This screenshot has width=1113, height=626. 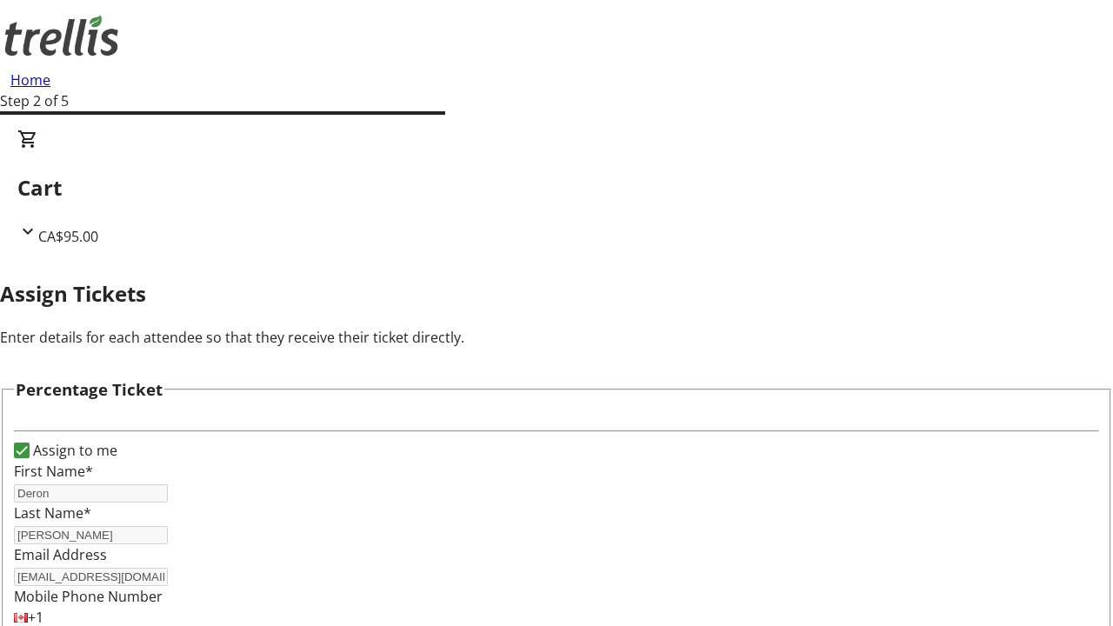 What do you see at coordinates (88, 596) in the screenshot?
I see `label: Mobile Phone Number` at bounding box center [88, 596].